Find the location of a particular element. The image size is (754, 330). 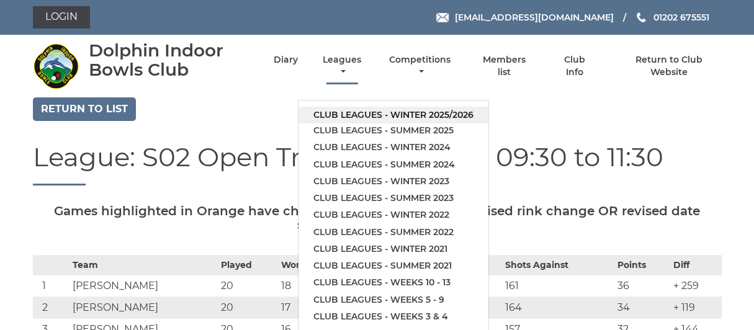

a: Club leagues - Weeks 3 & 4 is located at coordinates (393, 316).